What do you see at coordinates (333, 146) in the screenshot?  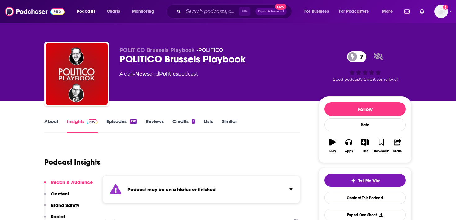 I see `button: Play` at bounding box center [333, 146].